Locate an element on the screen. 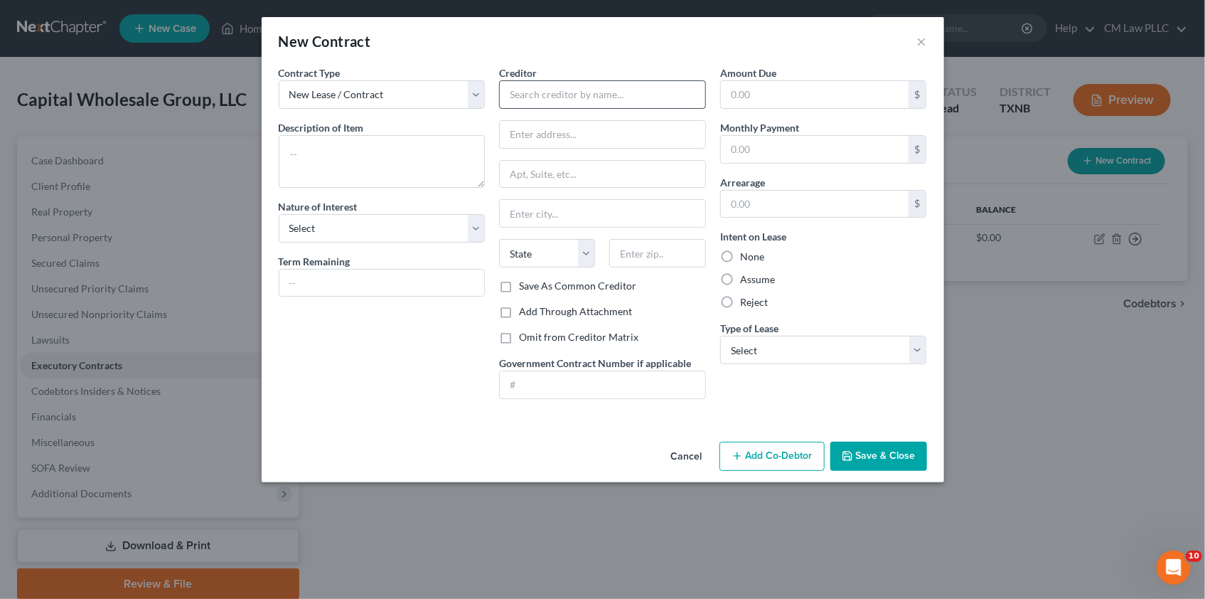 This screenshot has width=1205, height=599. button: Cancel is located at coordinates (687, 457).